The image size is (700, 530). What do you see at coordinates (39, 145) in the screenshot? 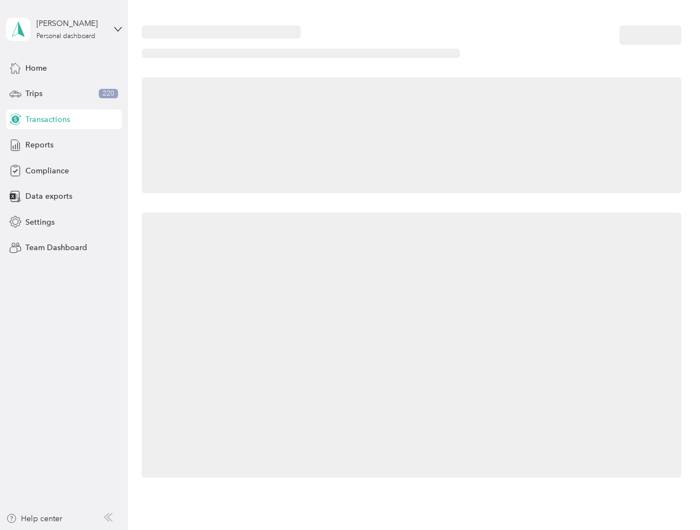
I see `span: Reports` at bounding box center [39, 145].